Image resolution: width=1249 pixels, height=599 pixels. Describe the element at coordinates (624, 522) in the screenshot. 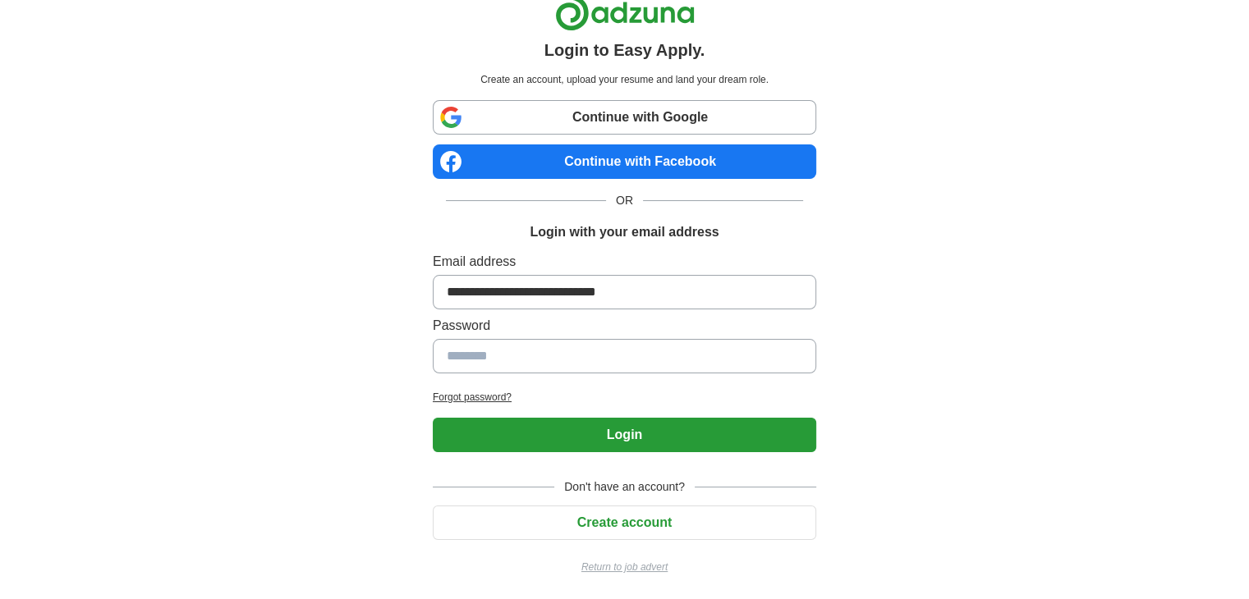

I see `a: Create account` at that location.